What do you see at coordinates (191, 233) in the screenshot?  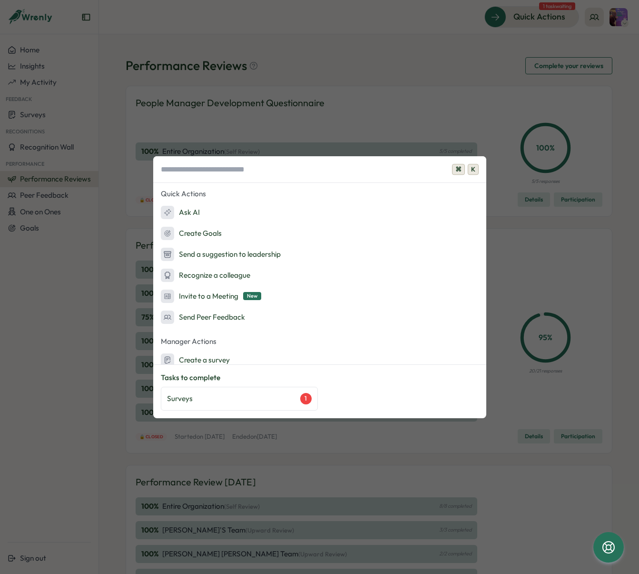 I see `div: Create Goals` at bounding box center [191, 233].